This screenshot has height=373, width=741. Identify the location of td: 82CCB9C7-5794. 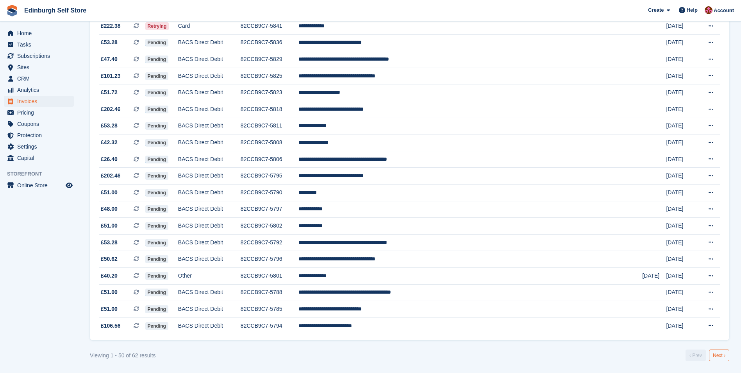
(270, 325).